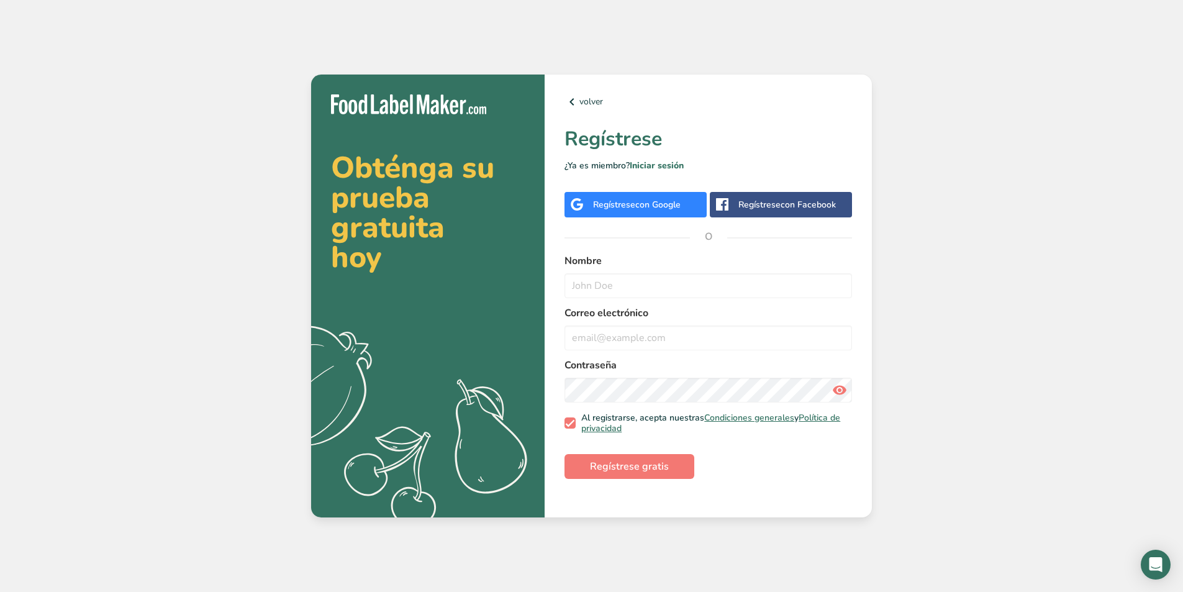 The height and width of the screenshot is (592, 1183). Describe the element at coordinates (1155, 564) in the screenshot. I see `div: Open Intercom Messenger` at that location.